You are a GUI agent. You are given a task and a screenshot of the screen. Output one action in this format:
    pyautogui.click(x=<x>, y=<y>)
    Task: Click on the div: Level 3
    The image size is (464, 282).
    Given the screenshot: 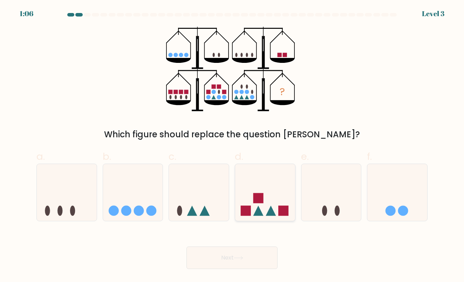 What is the action you would take?
    pyautogui.click(x=434, y=14)
    